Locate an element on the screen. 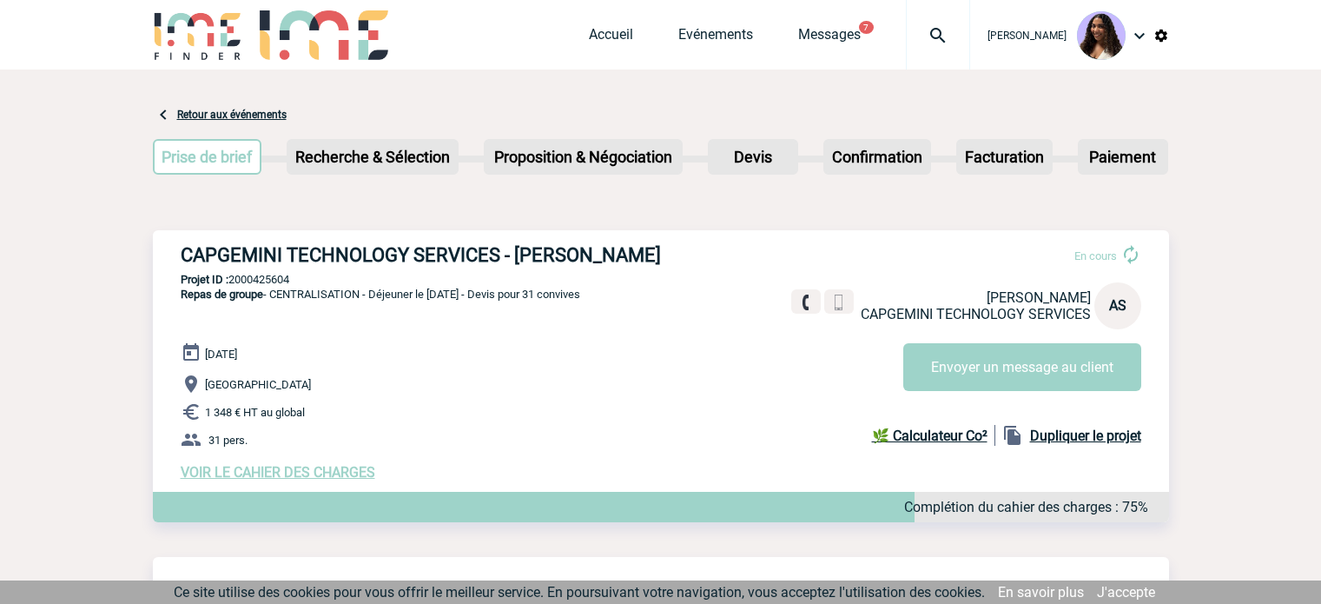 This screenshot has height=604, width=1321. img: file_copy-black-24dp.png is located at coordinates (1013, 435).